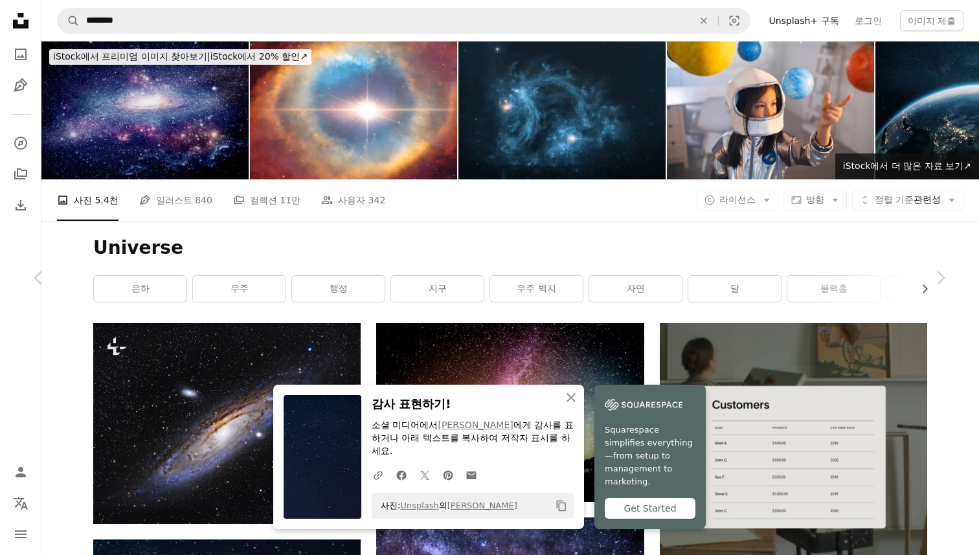 Image resolution: width=979 pixels, height=555 pixels. What do you see at coordinates (21, 143) in the screenshot?
I see `a: 탐색` at bounding box center [21, 143].